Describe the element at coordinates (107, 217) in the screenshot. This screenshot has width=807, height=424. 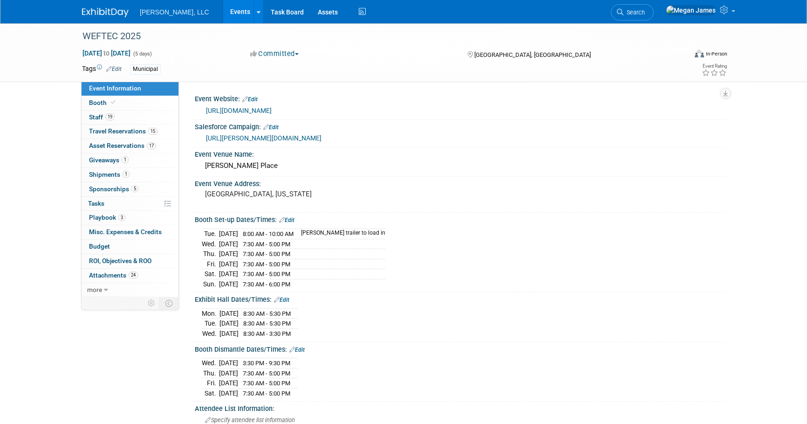
I see `span: Playbook` at that location.